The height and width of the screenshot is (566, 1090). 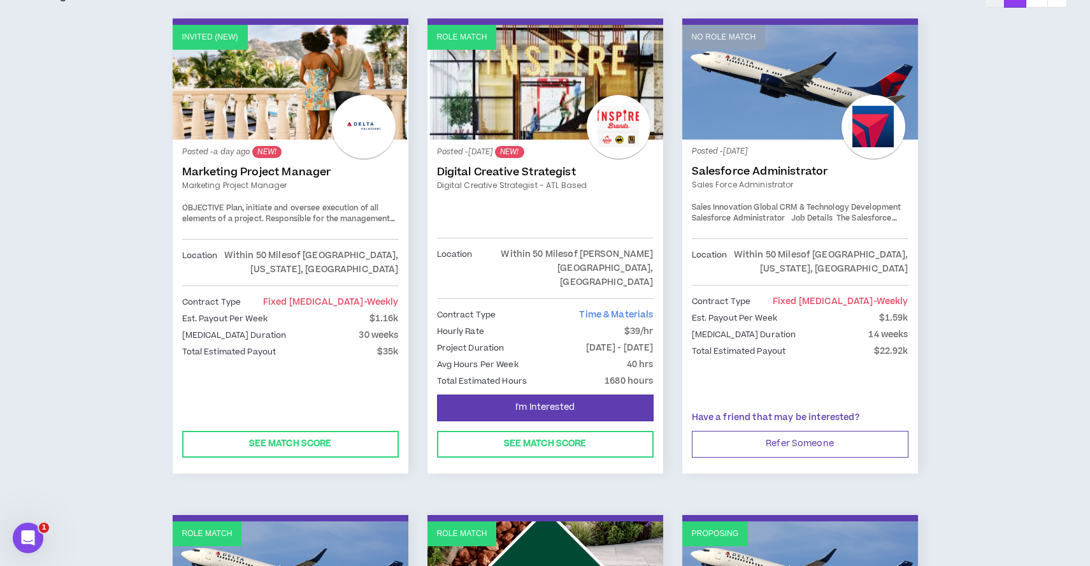 What do you see at coordinates (800, 171) in the screenshot?
I see `a: Salesforce Administrator` at bounding box center [800, 171].